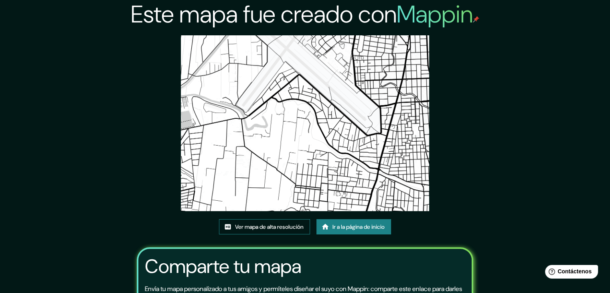 The height and width of the screenshot is (293, 610). Describe the element at coordinates (305, 123) in the screenshot. I see `img: created-map` at that location.